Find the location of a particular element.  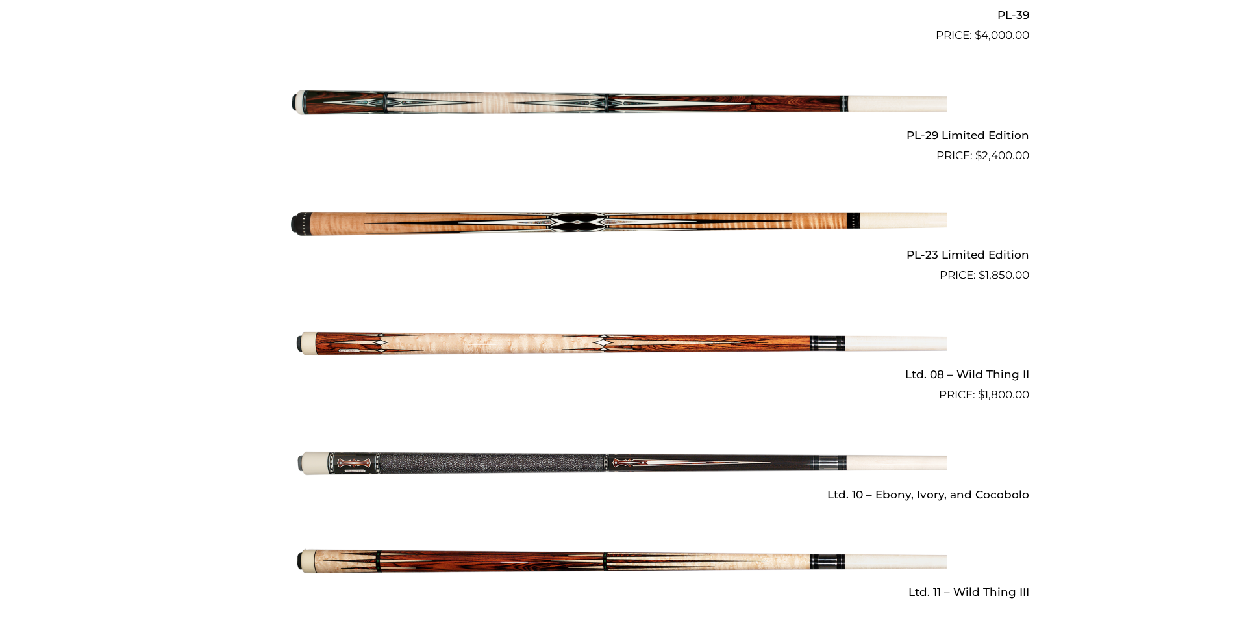

h2: PL-23 Limited Edition is located at coordinates (619, 255).